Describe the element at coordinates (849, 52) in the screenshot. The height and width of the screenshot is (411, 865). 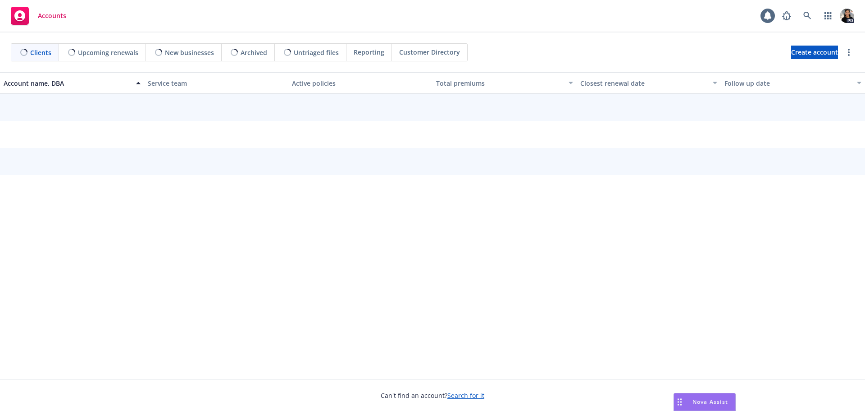
I see `a: more` at that location.